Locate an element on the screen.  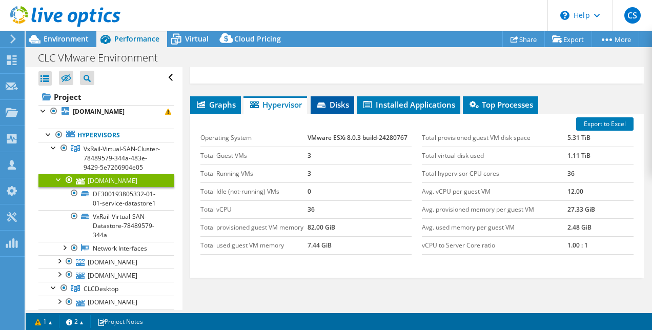
span: Top Processes is located at coordinates (501, 105).